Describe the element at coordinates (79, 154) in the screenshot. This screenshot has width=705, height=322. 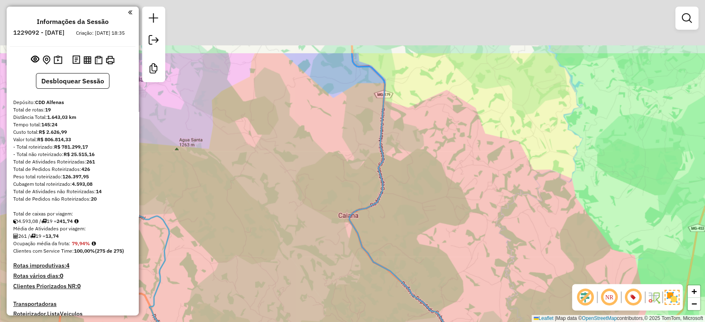
I see `strong: R$ 25.515,16` at that location.